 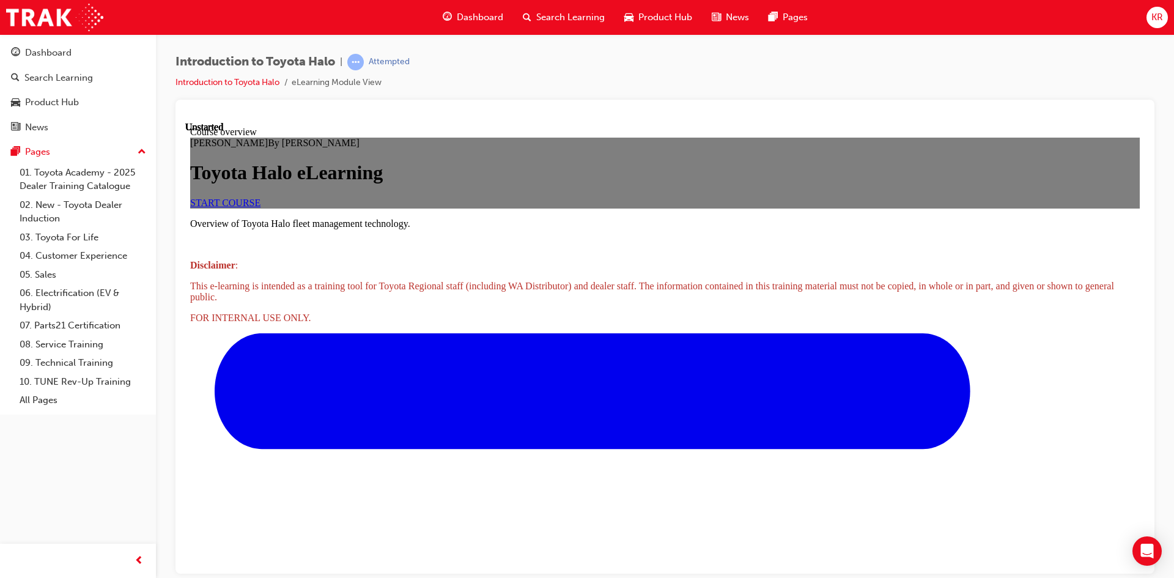 What do you see at coordinates (28, 143) in the screenshot?
I see `strong: Disclaimer` at bounding box center [28, 143].